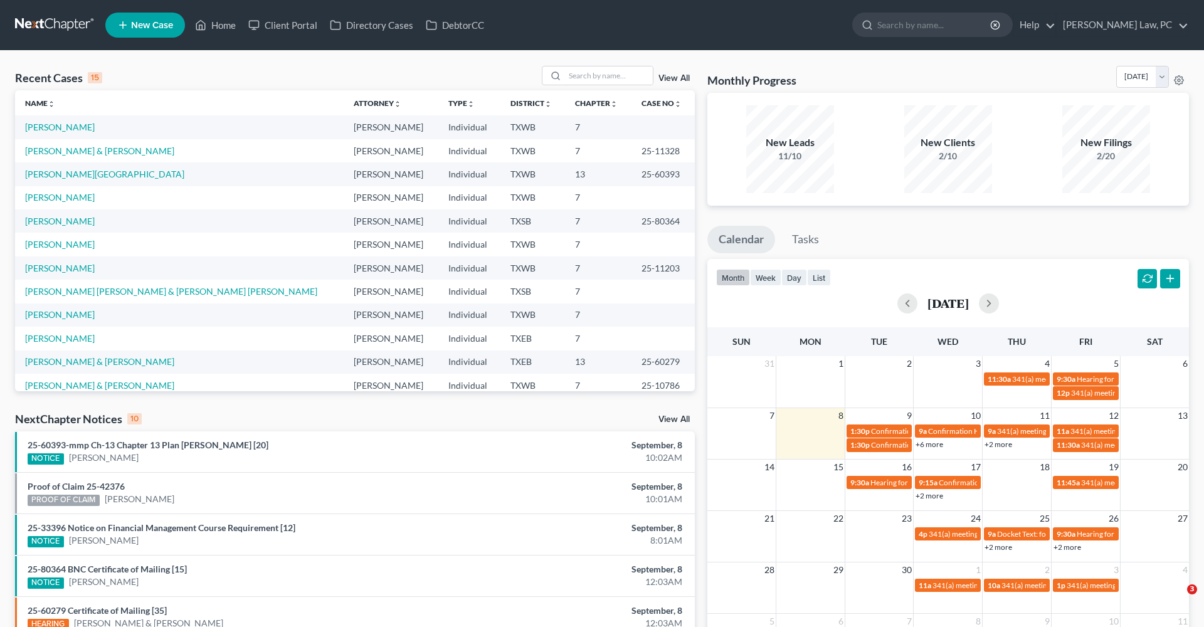 The image size is (1204, 627). What do you see at coordinates (733, 277) in the screenshot?
I see `button: month` at bounding box center [733, 277].